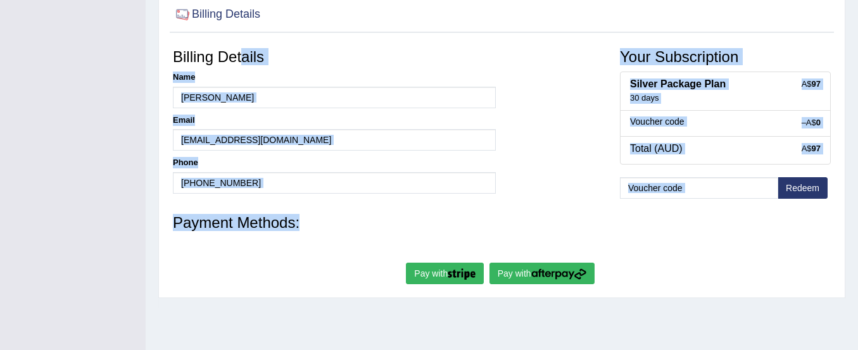 This screenshot has height=350, width=858. Describe the element at coordinates (186, 163) in the screenshot. I see `label: Phone` at that location.